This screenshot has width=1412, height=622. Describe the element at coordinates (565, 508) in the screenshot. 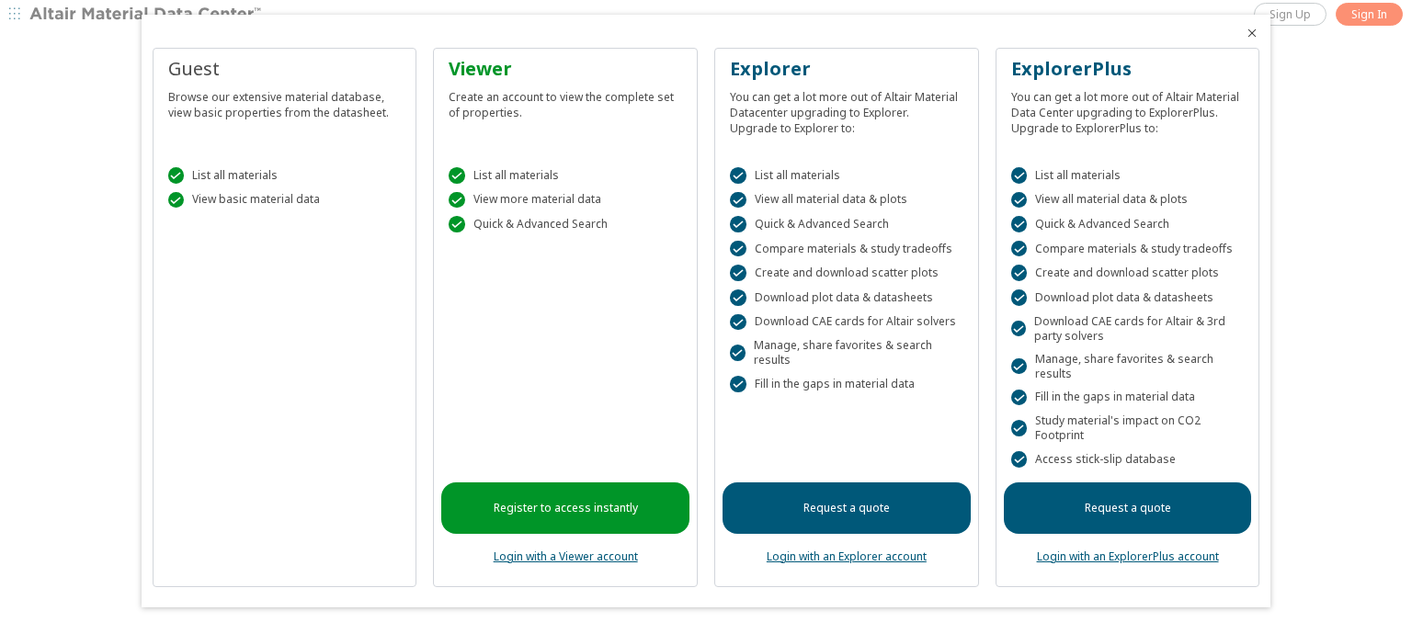

I see `a: Register to access instantly` at that location.